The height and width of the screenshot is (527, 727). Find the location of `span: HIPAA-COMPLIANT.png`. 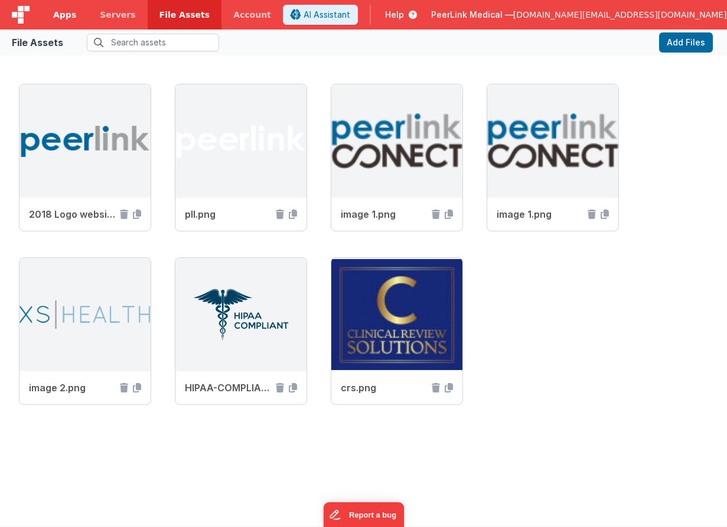

span: HIPAA-COMPLIANT.png is located at coordinates (228, 388).